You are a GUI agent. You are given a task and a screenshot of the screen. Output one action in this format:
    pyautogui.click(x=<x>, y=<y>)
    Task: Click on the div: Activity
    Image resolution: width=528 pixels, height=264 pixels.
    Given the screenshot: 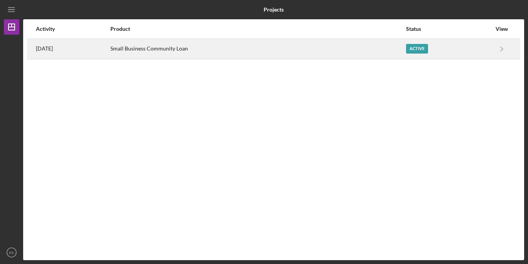 What is the action you would take?
    pyautogui.click(x=73, y=29)
    